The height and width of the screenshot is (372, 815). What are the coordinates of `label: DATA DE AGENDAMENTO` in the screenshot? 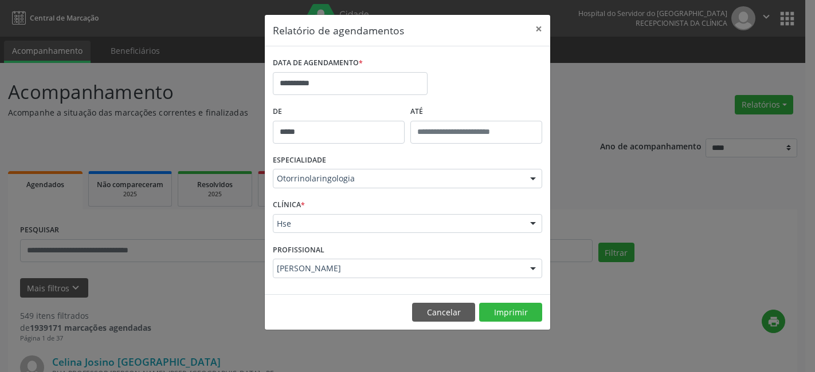 It's located at (317, 63).